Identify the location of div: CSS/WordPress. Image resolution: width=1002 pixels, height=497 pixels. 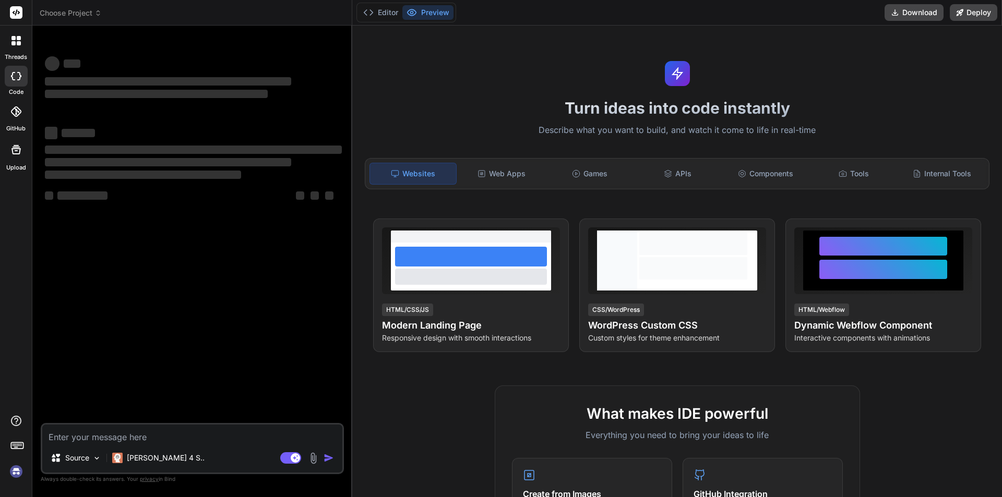
(616, 310).